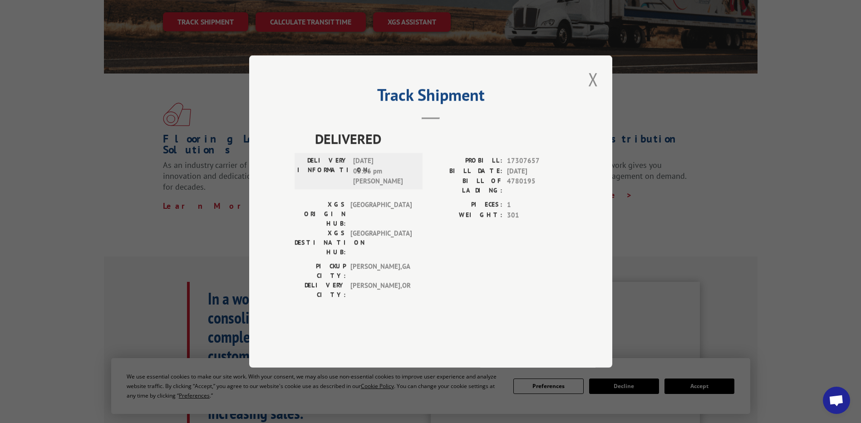 The width and height of the screenshot is (861, 423). I want to click on label: XGS ORIGIN HUB:, so click(320, 214).